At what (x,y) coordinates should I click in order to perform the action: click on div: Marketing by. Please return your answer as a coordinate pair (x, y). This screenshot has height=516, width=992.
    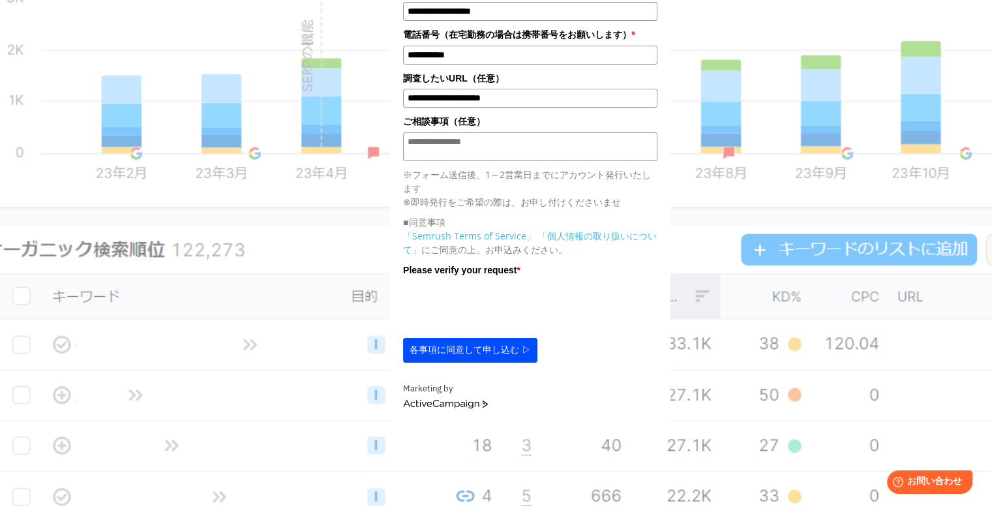
    Looking at the image, I should click on (530, 389).